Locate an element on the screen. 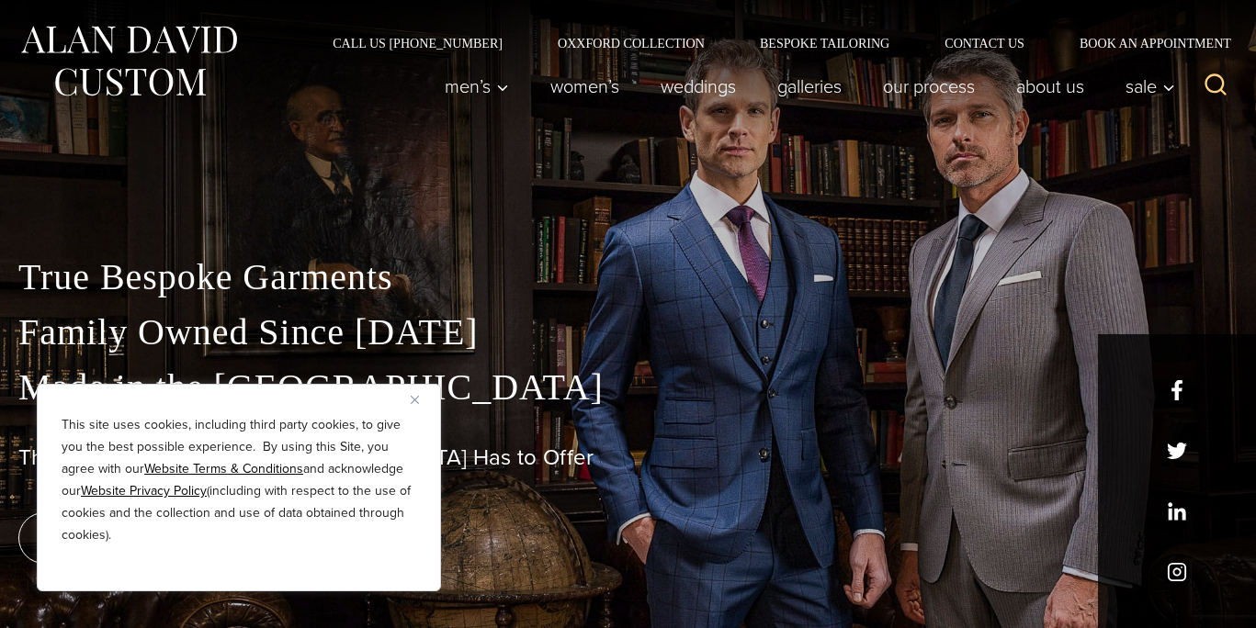  a: Our Process is located at coordinates (929, 86).